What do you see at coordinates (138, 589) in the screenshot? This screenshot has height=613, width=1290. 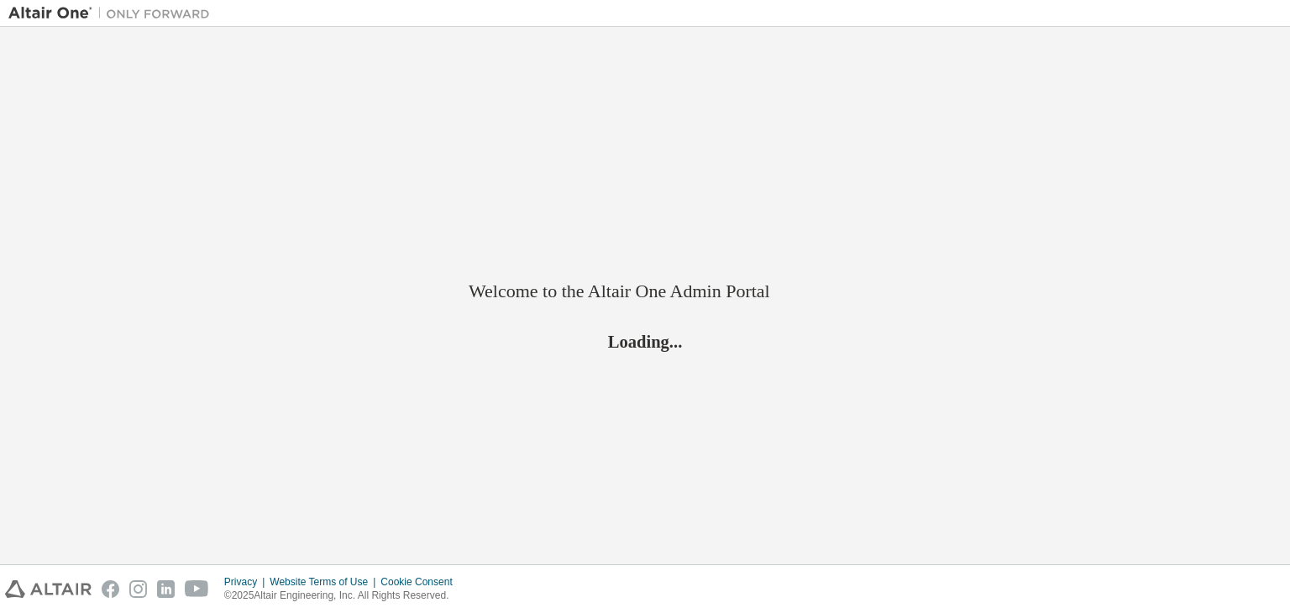 I see `img: instagram.svg` at bounding box center [138, 589].